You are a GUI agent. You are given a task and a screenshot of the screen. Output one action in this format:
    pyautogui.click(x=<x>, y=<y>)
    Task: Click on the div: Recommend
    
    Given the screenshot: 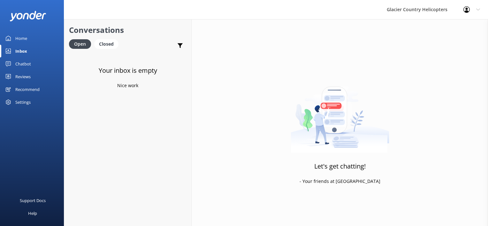 What is the action you would take?
    pyautogui.click(x=27, y=89)
    